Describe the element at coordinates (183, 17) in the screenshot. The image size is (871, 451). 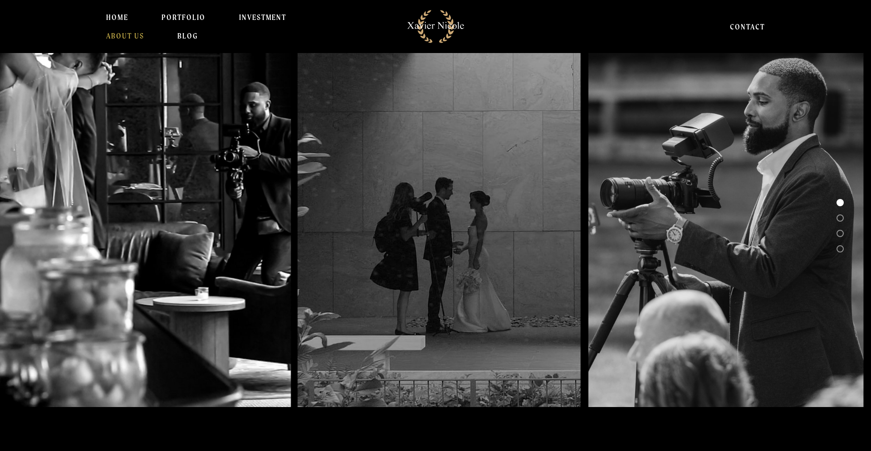
I see `a: PORTFOLIO` at that location.